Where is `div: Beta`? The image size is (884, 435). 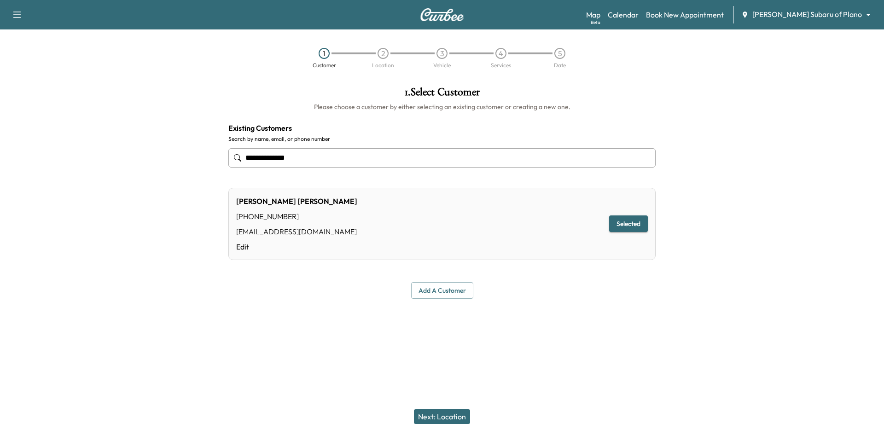
div: Beta is located at coordinates (595, 22).